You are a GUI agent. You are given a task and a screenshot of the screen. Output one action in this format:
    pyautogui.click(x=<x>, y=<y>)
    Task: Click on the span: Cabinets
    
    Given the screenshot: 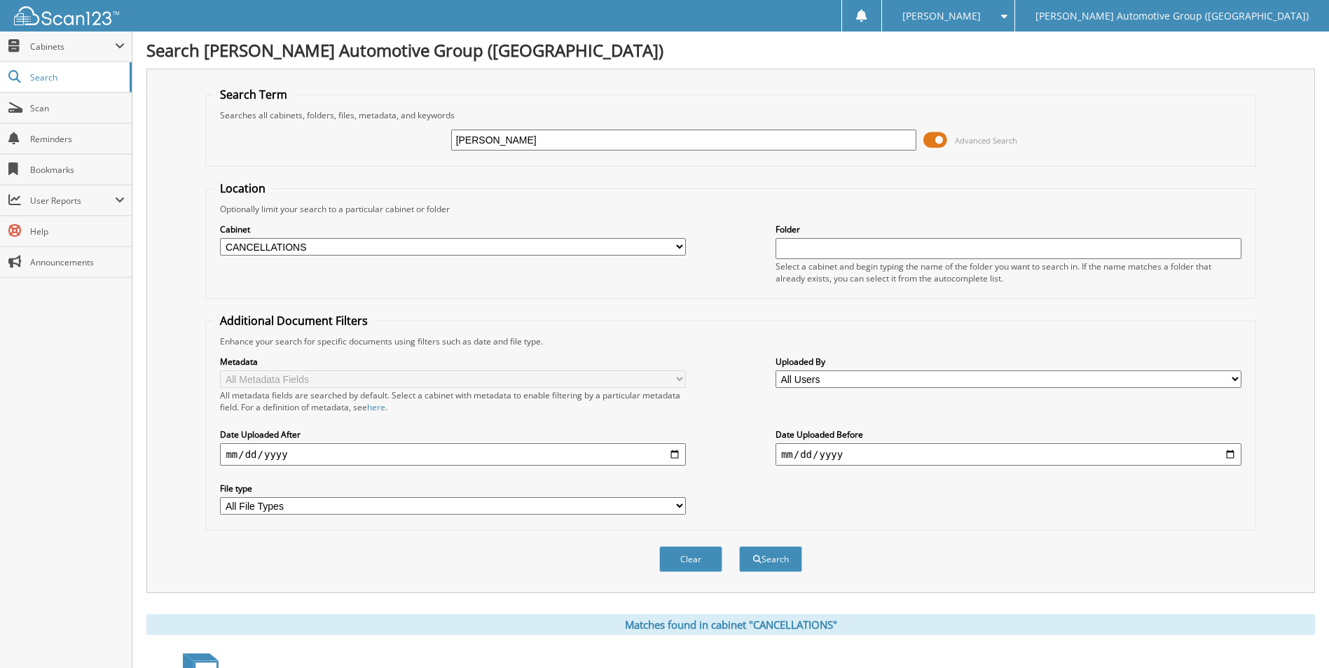 What is the action you would take?
    pyautogui.click(x=72, y=46)
    